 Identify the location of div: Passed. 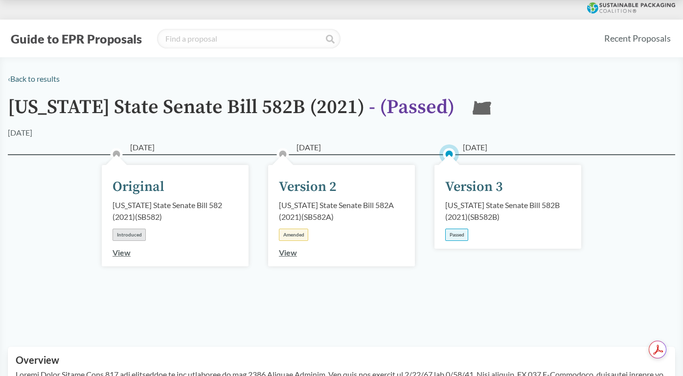
(457, 234).